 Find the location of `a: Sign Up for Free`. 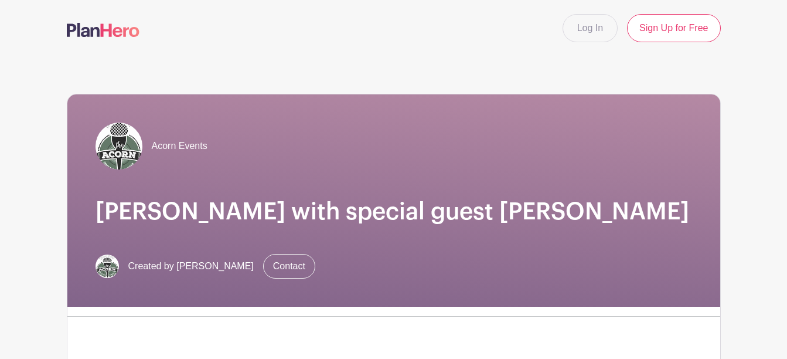

a: Sign Up for Free is located at coordinates (673, 28).